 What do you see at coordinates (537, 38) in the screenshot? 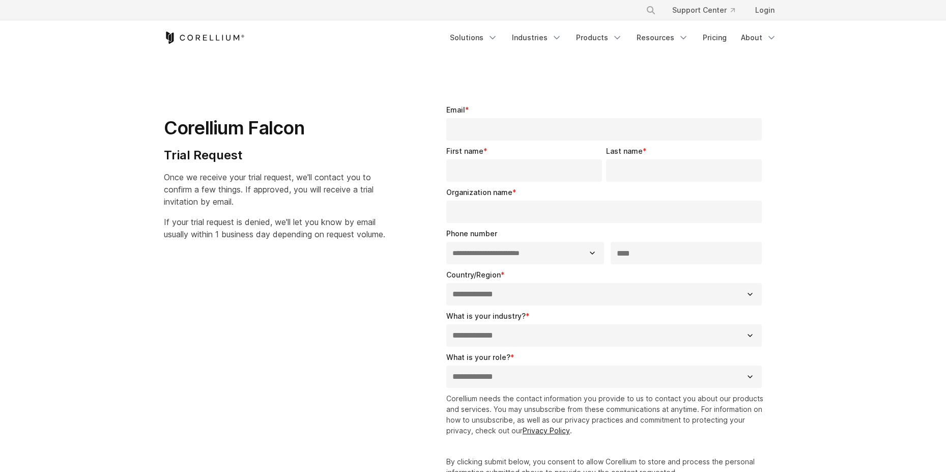
I see `a: Industries` at bounding box center [537, 38].